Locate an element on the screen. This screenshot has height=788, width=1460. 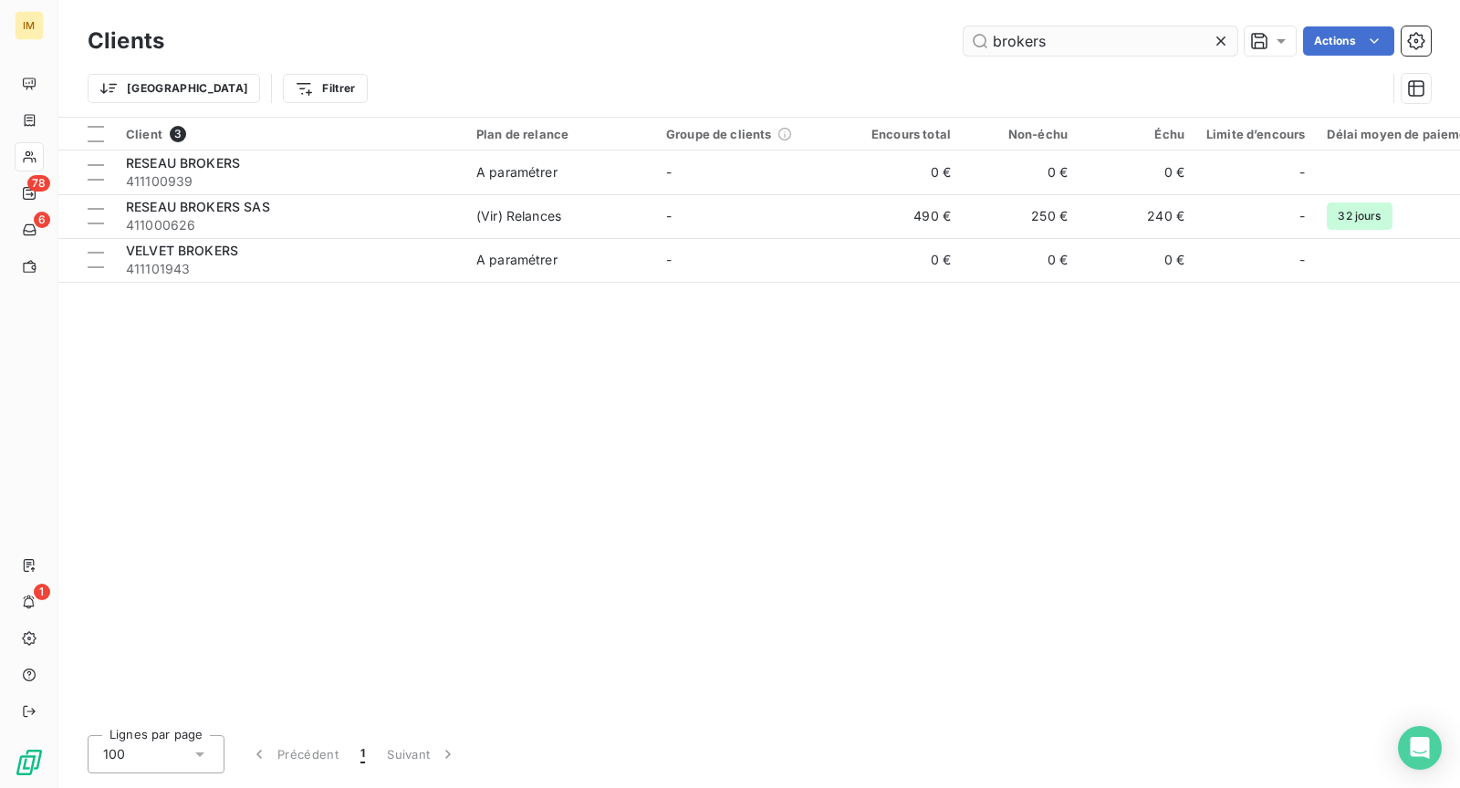
div: Plan de relance is located at coordinates (560, 134).